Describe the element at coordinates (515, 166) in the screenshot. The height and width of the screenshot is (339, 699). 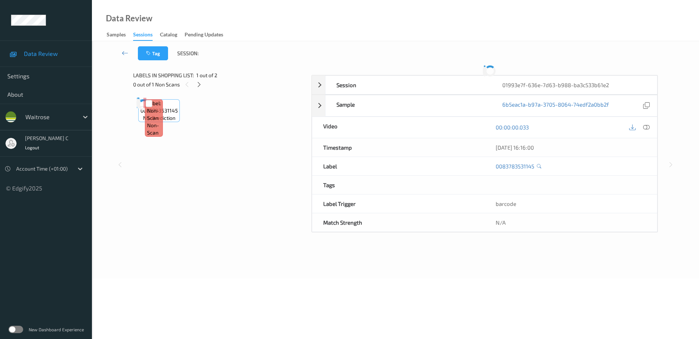
I see `a: 0083783531145` at that location.